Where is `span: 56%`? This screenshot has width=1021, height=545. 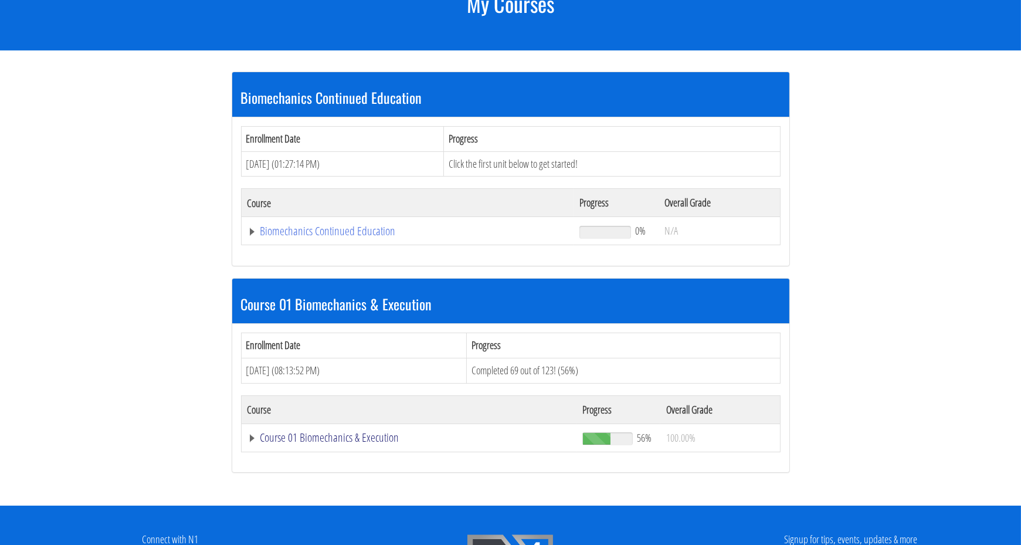 span: 56% is located at coordinates (644, 438).